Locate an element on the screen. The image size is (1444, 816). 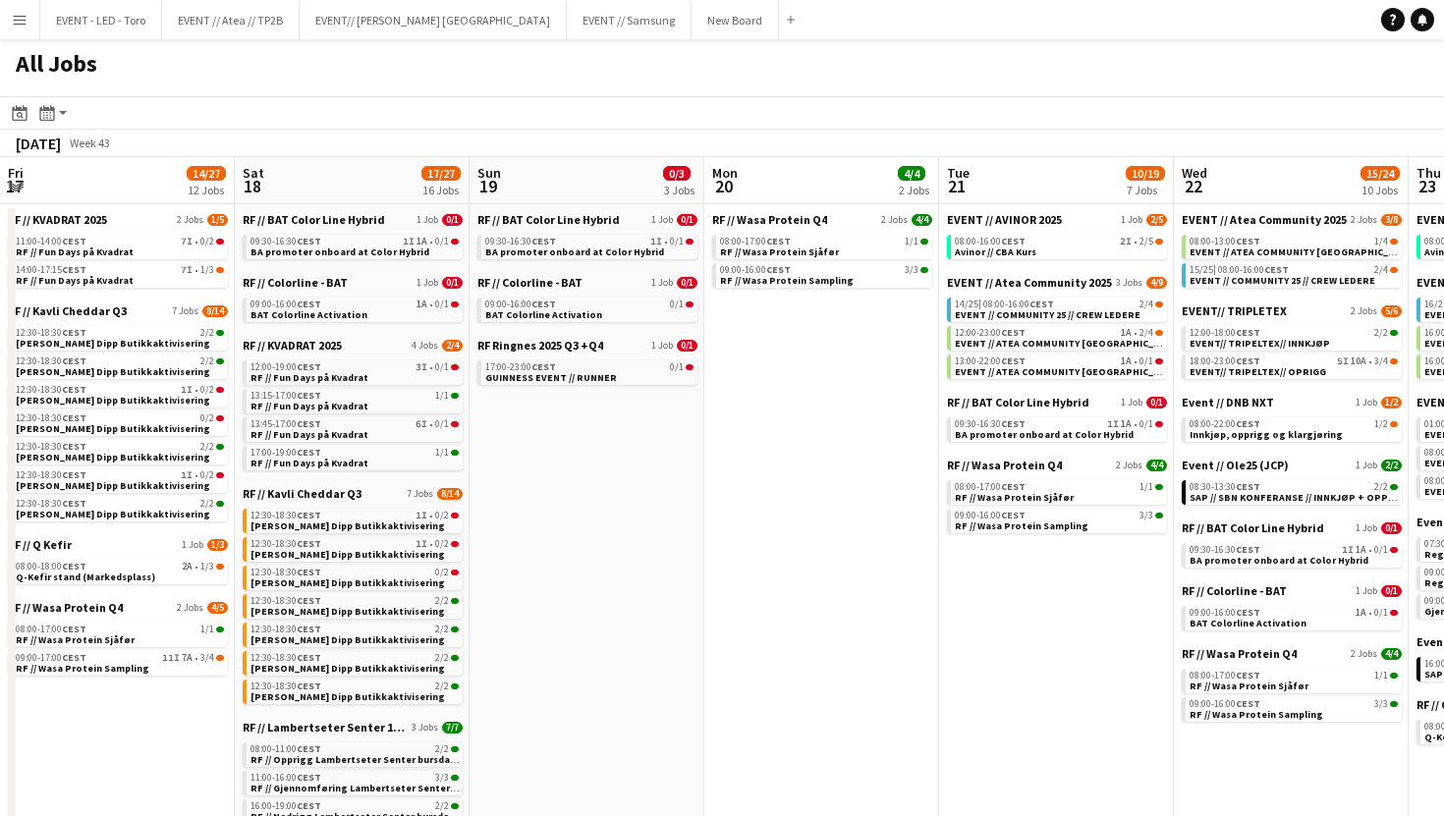
div: EVENT // Atea Community 20253 Jobs4/914/25|08:00-16:00CEST2/4EVENT // COMMUNITY 25 // CREW LEDERE... is located at coordinates (1057, 335).